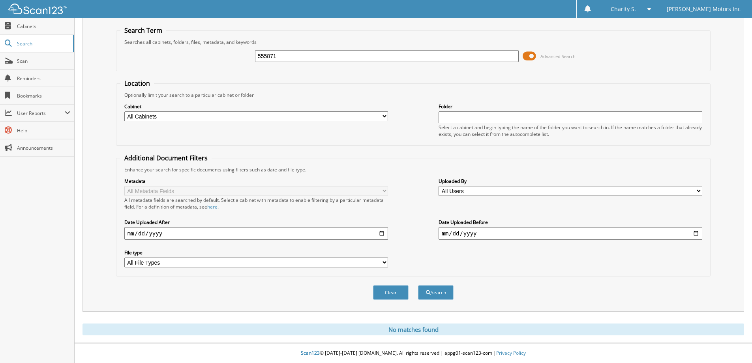 The width and height of the screenshot is (752, 363). Describe the element at coordinates (43, 148) in the screenshot. I see `span: Announcements` at that location.